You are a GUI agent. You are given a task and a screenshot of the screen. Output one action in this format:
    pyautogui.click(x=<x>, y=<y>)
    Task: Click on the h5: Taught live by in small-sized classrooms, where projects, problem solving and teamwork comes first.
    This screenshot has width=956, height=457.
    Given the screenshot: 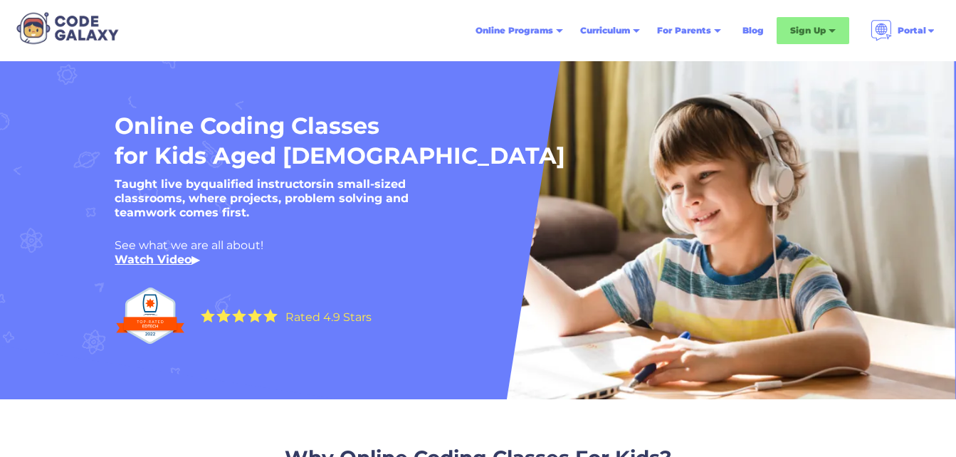 What is the action you would take?
    pyautogui.click(x=293, y=199)
    